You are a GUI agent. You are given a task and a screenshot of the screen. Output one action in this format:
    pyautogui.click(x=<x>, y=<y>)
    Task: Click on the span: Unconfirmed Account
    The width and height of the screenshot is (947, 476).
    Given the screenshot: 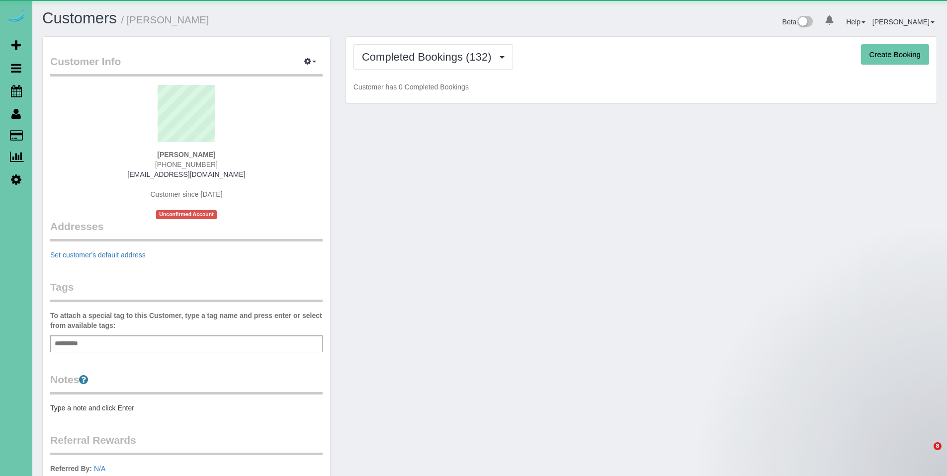 What is the action you would take?
    pyautogui.click(x=186, y=214)
    